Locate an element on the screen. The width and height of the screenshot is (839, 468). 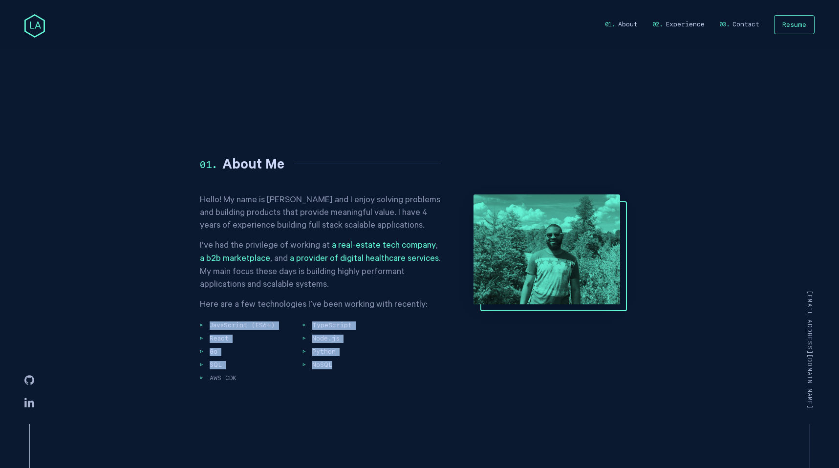
li: Node.js is located at coordinates (351, 339).